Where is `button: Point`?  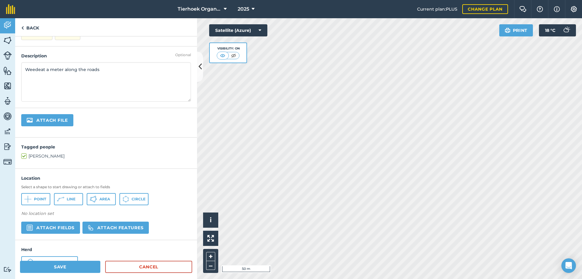
button: Point is located at coordinates (36, 199).